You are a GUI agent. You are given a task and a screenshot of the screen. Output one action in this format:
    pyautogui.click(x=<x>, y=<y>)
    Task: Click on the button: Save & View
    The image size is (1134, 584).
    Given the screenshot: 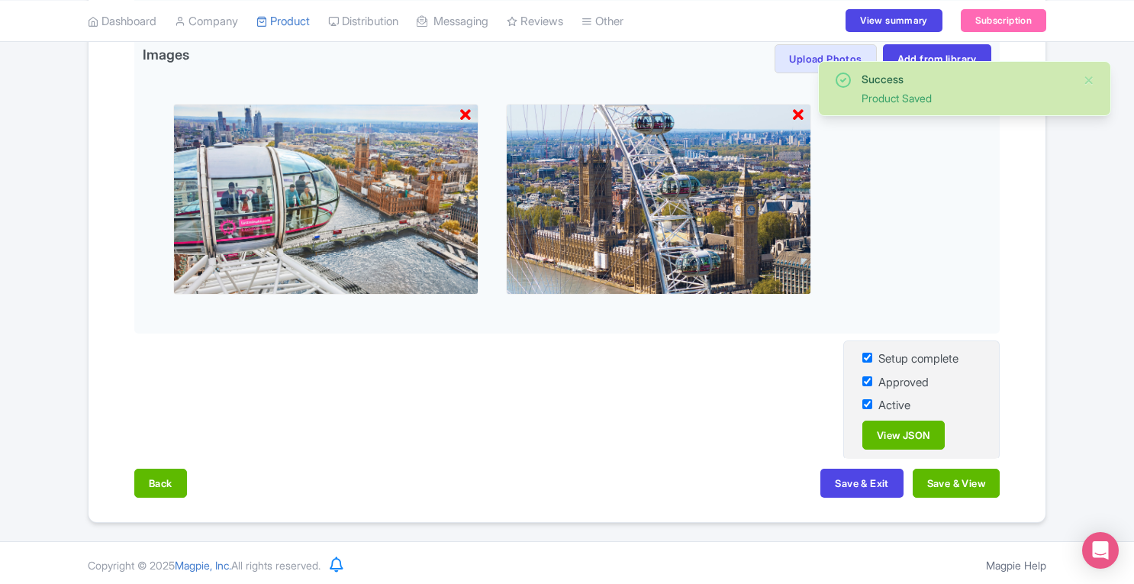 What is the action you would take?
    pyautogui.click(x=956, y=483)
    